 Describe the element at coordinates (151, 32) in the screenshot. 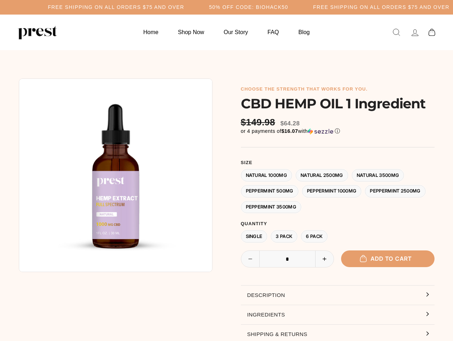

I see `a: Home` at that location.